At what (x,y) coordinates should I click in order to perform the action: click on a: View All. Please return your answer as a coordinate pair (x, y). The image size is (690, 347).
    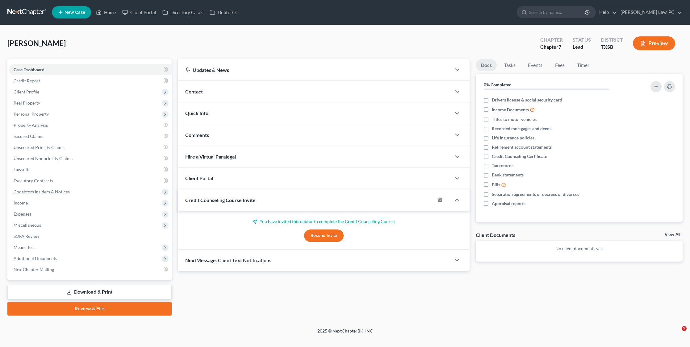
    Looking at the image, I should click on (672, 235).